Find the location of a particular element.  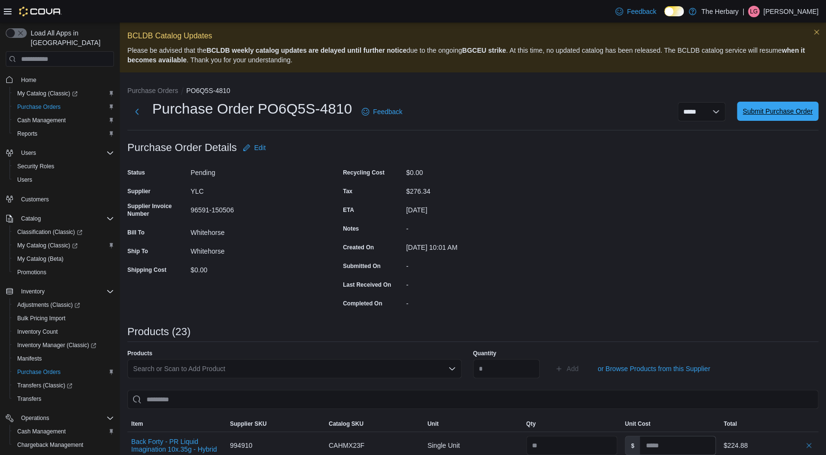

label: Supplier Invoice Number is located at coordinates (157, 210).